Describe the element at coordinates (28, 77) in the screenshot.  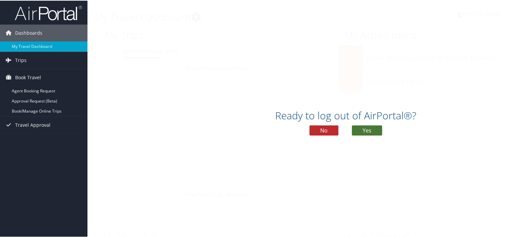
I see `span: Book Travel` at that location.